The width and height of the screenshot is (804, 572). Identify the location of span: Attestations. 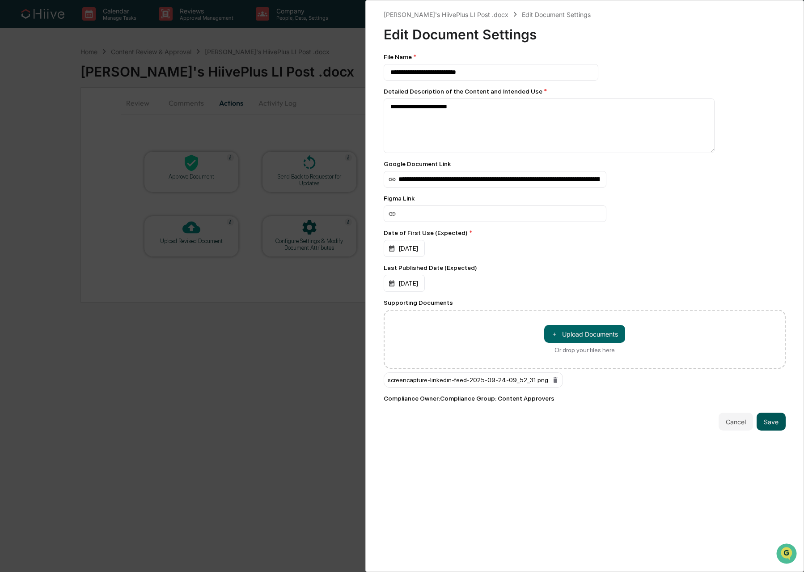
(92, 117).